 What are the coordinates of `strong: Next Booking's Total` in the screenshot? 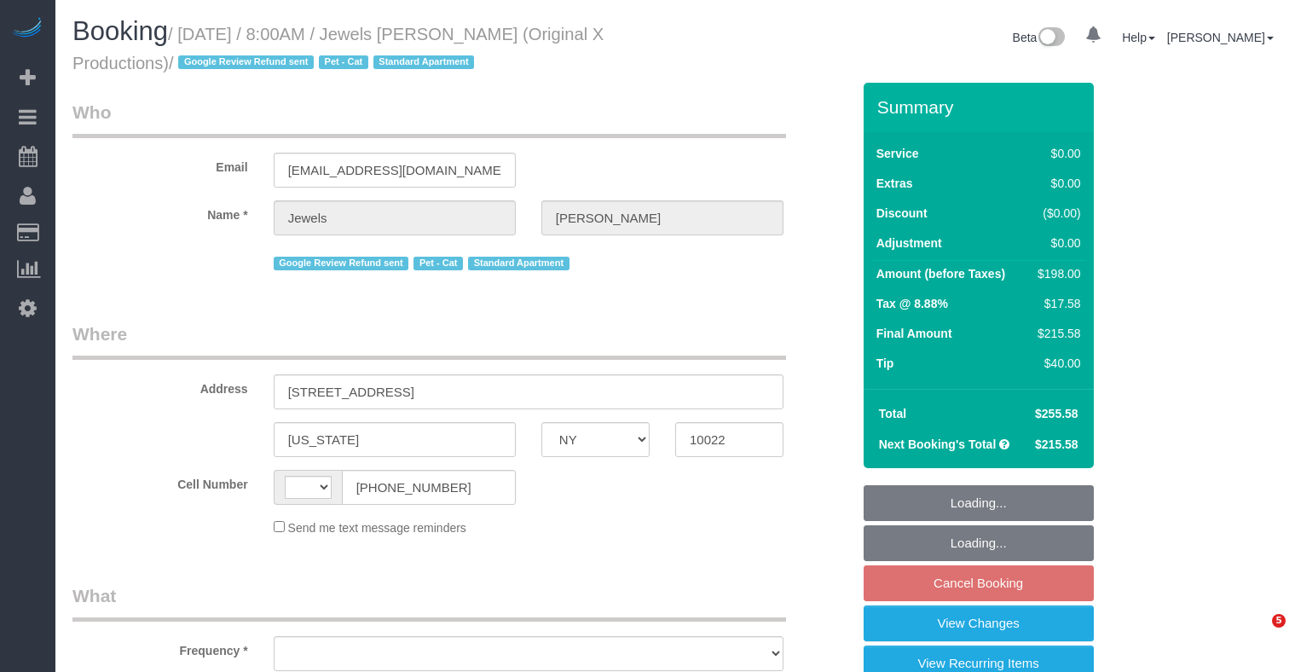 It's located at (938, 444).